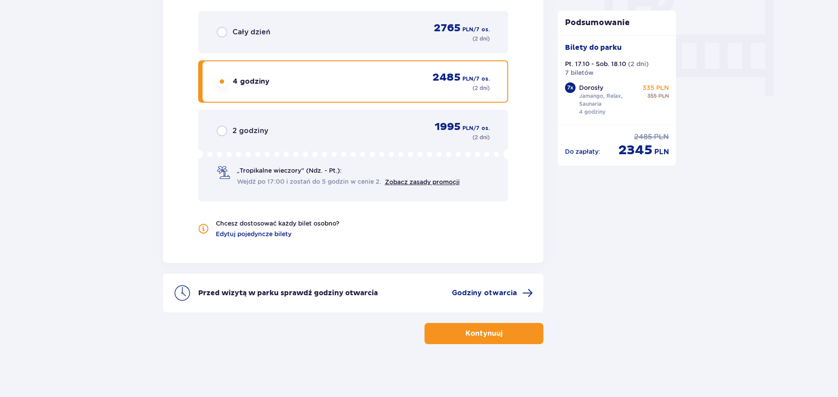 This screenshot has width=838, height=397. I want to click on div: 7 x, so click(570, 88).